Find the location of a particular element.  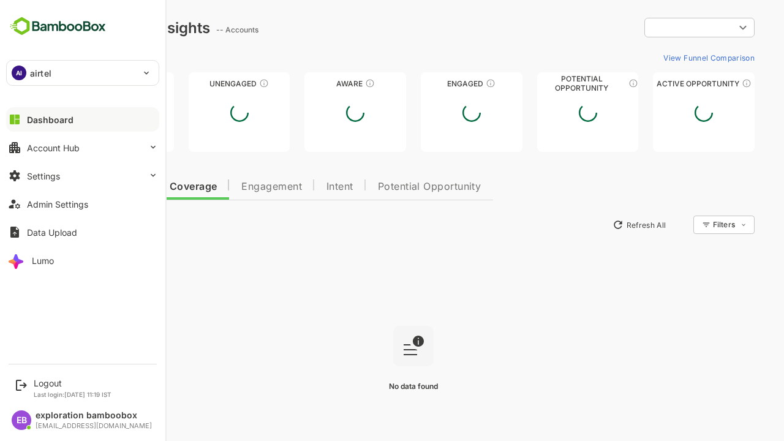

div: These accounts are warm, further nurturing would qualify them to MQAs is located at coordinates (448, 83).